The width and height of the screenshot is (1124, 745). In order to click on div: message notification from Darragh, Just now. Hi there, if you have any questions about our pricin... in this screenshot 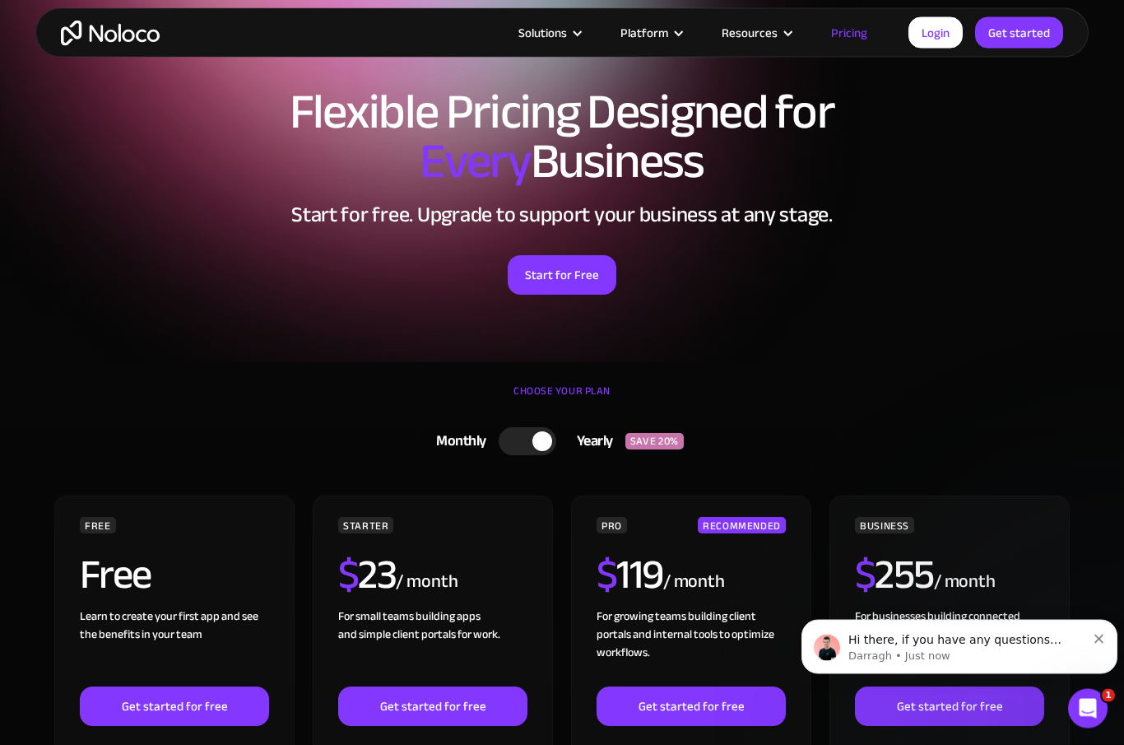, I will do `click(165, 62)`.